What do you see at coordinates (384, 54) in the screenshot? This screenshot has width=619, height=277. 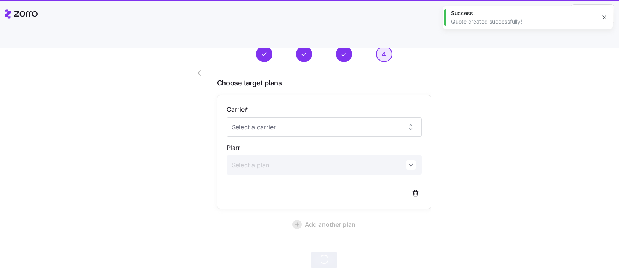 I see `span: 4` at bounding box center [384, 54].